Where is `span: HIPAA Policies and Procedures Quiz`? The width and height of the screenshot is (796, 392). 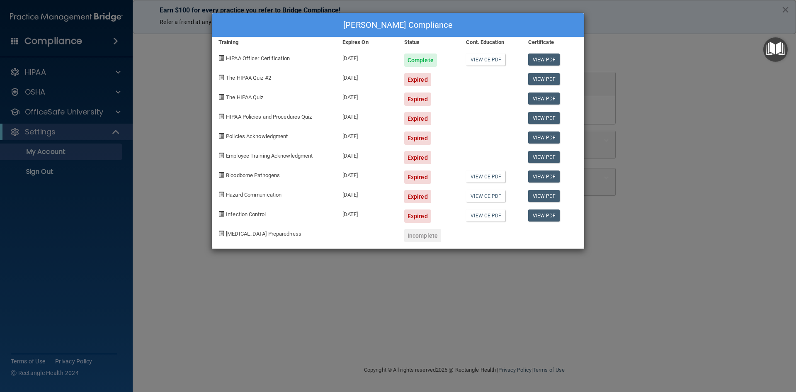
span: HIPAA Policies and Procedures Quiz is located at coordinates (268, 116).